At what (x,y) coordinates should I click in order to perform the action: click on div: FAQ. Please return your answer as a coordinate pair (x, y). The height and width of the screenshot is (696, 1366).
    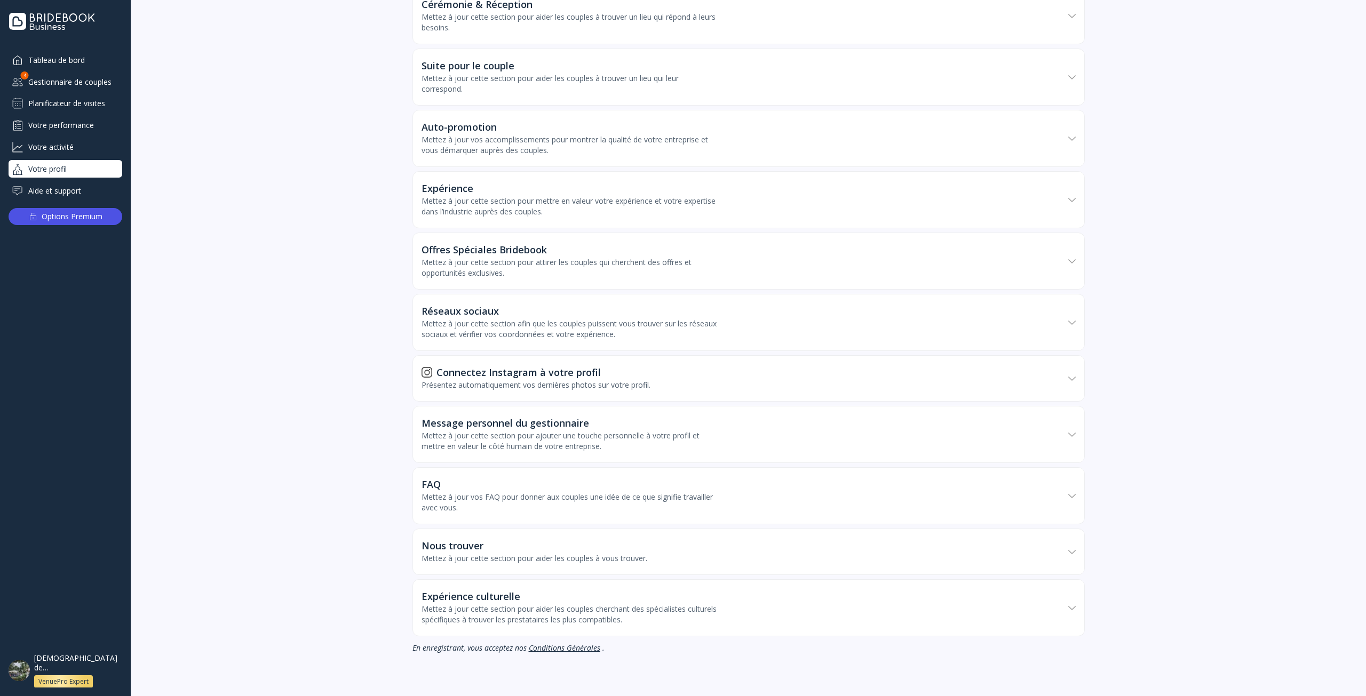
    Looking at the image, I should click on (431, 485).